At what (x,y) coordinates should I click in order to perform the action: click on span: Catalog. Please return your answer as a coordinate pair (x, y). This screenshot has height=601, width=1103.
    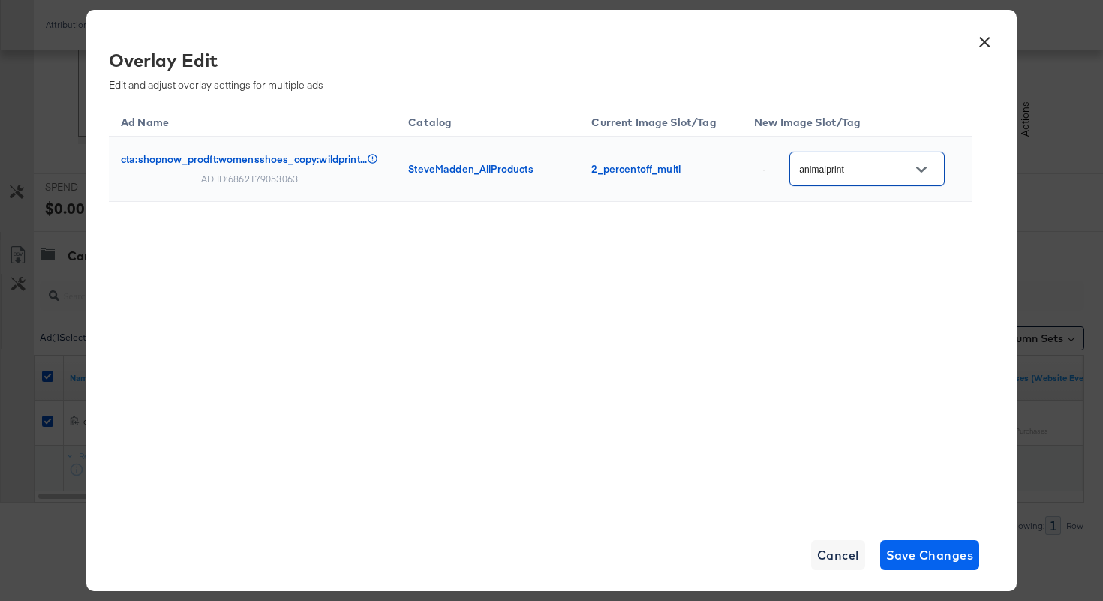
    Looking at the image, I should click on (440, 122).